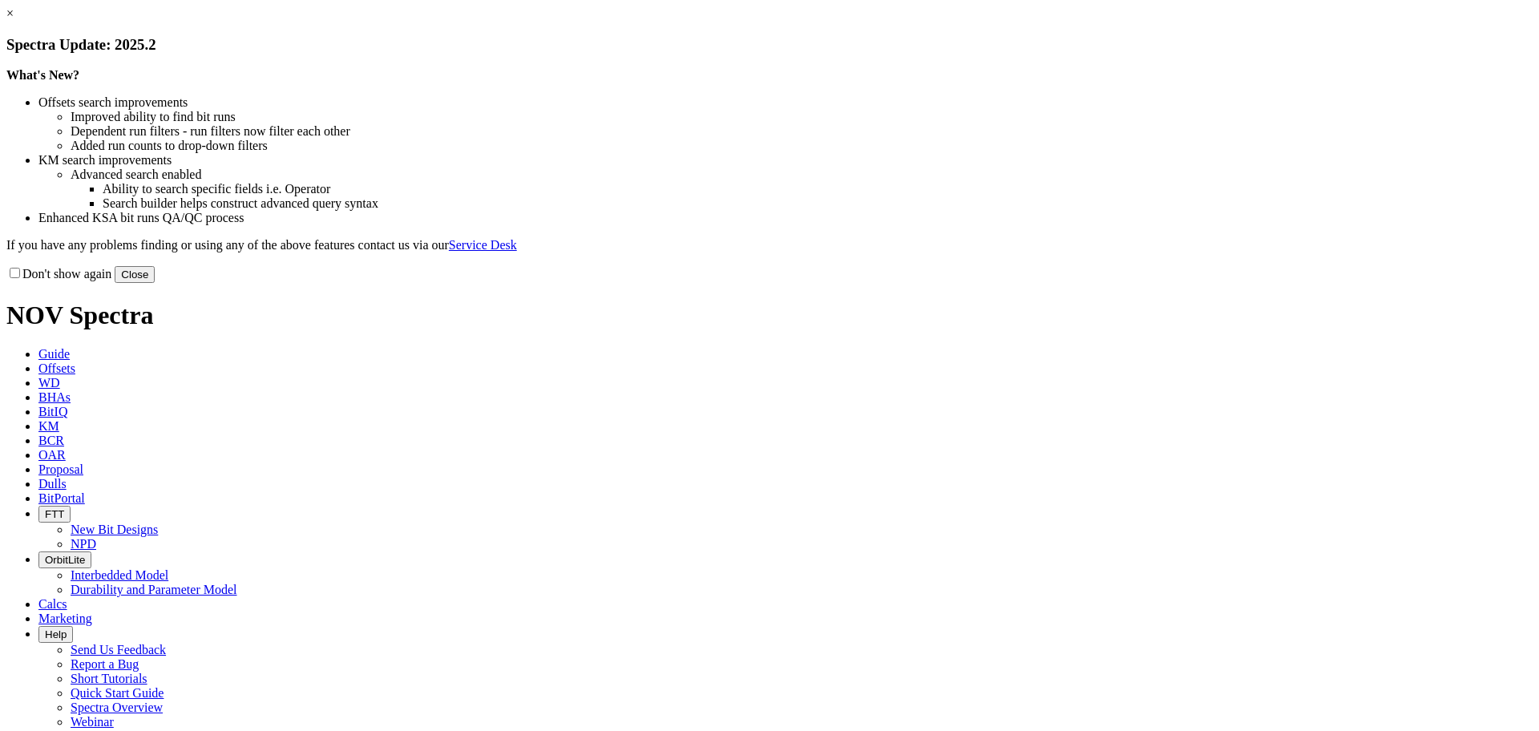 This screenshot has height=731, width=1539. Describe the element at coordinates (104, 664) in the screenshot. I see `a: Report a Bug` at that location.